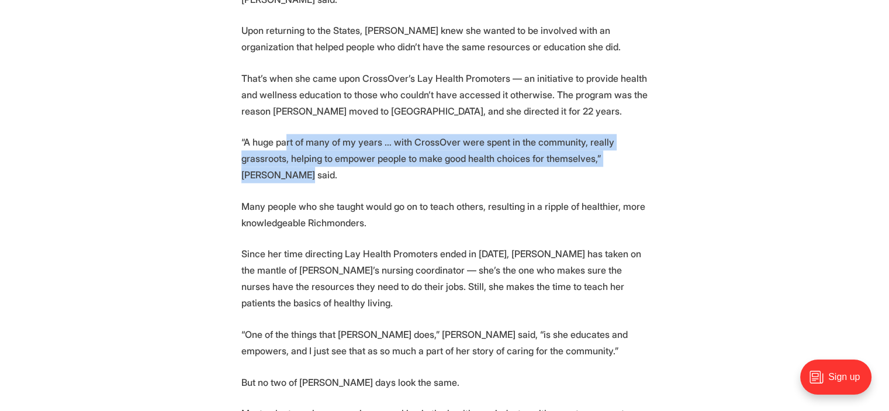  What do you see at coordinates (445, 214) in the screenshot?
I see `p: Many people who she taught would go on to teach others, resulting in a ripple of healthier, more ...` at bounding box center [445, 214].